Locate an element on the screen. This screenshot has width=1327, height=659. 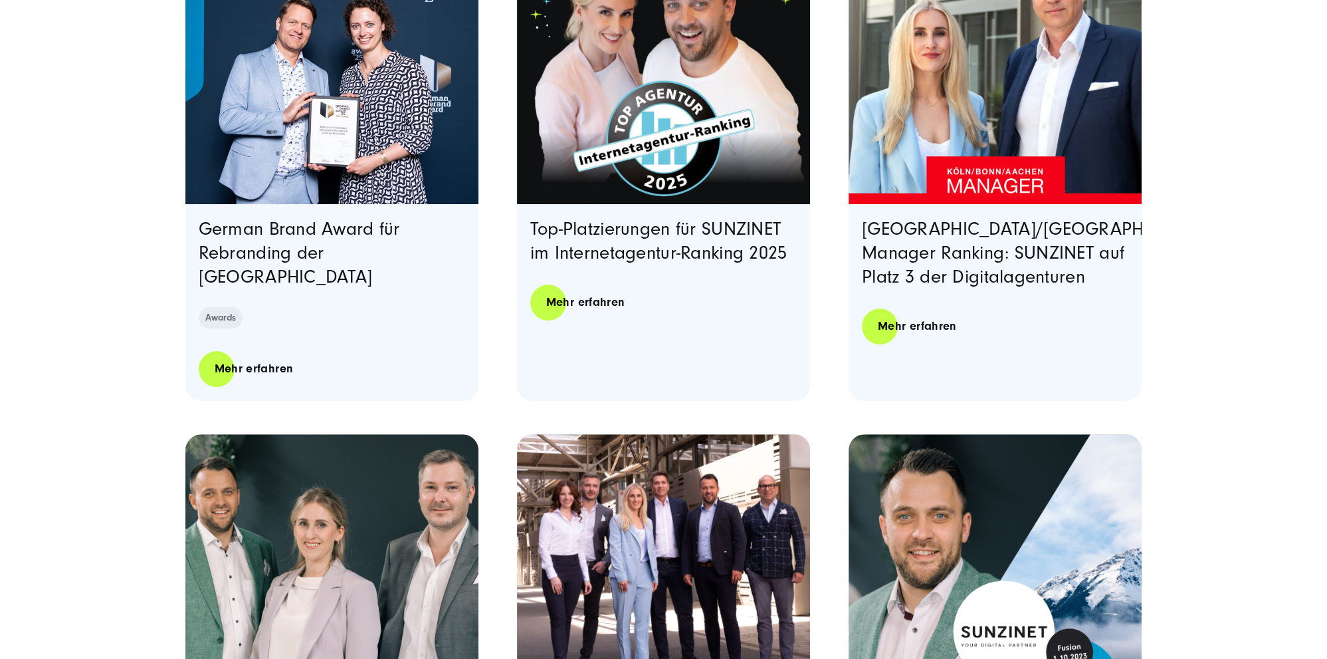
a: Awards is located at coordinates (221, 318).